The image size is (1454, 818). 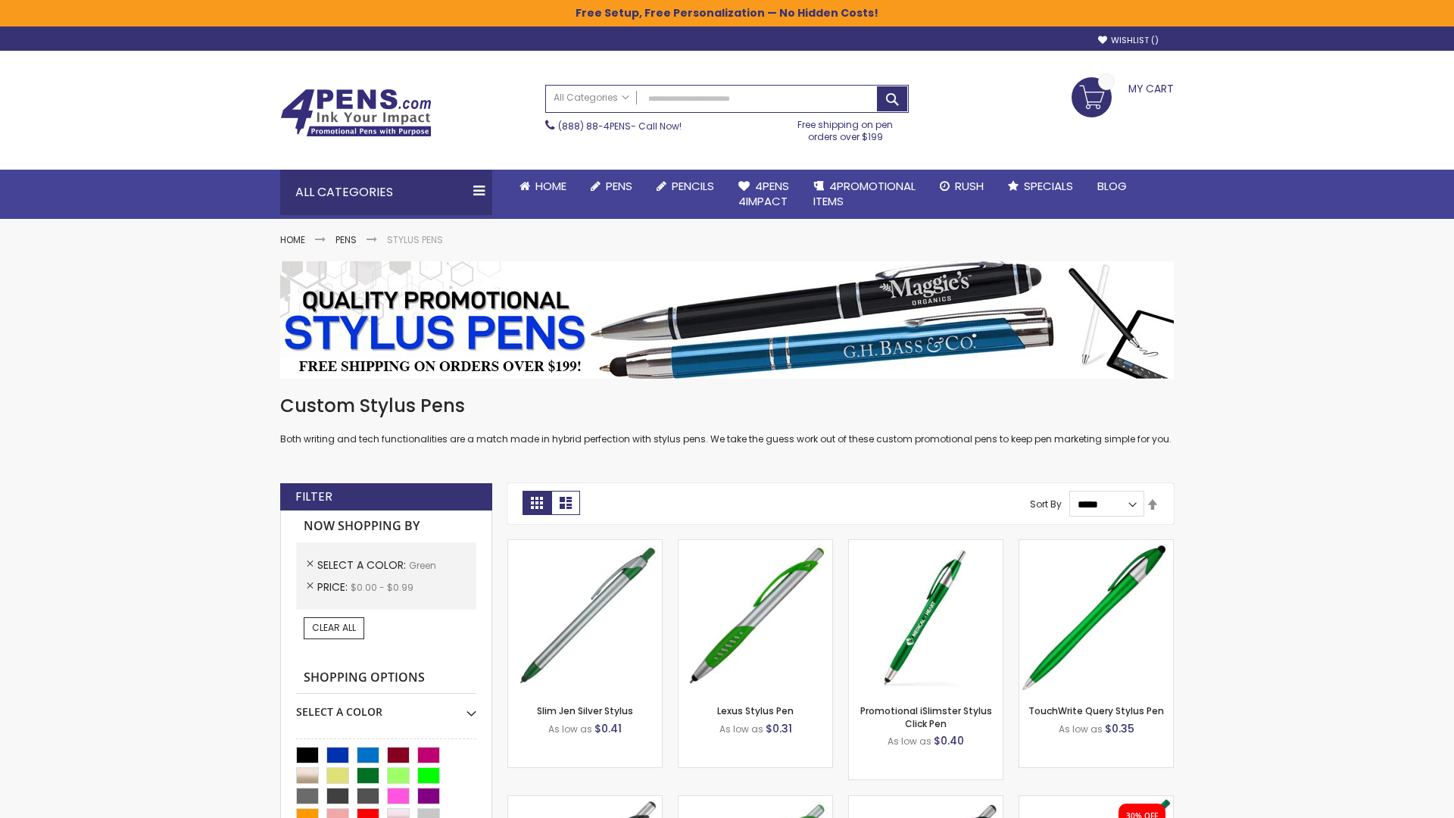 What do you see at coordinates (925, 545) in the screenshot?
I see `a: Promotional iSlimster Stylus Click Pen-Green` at bounding box center [925, 545].